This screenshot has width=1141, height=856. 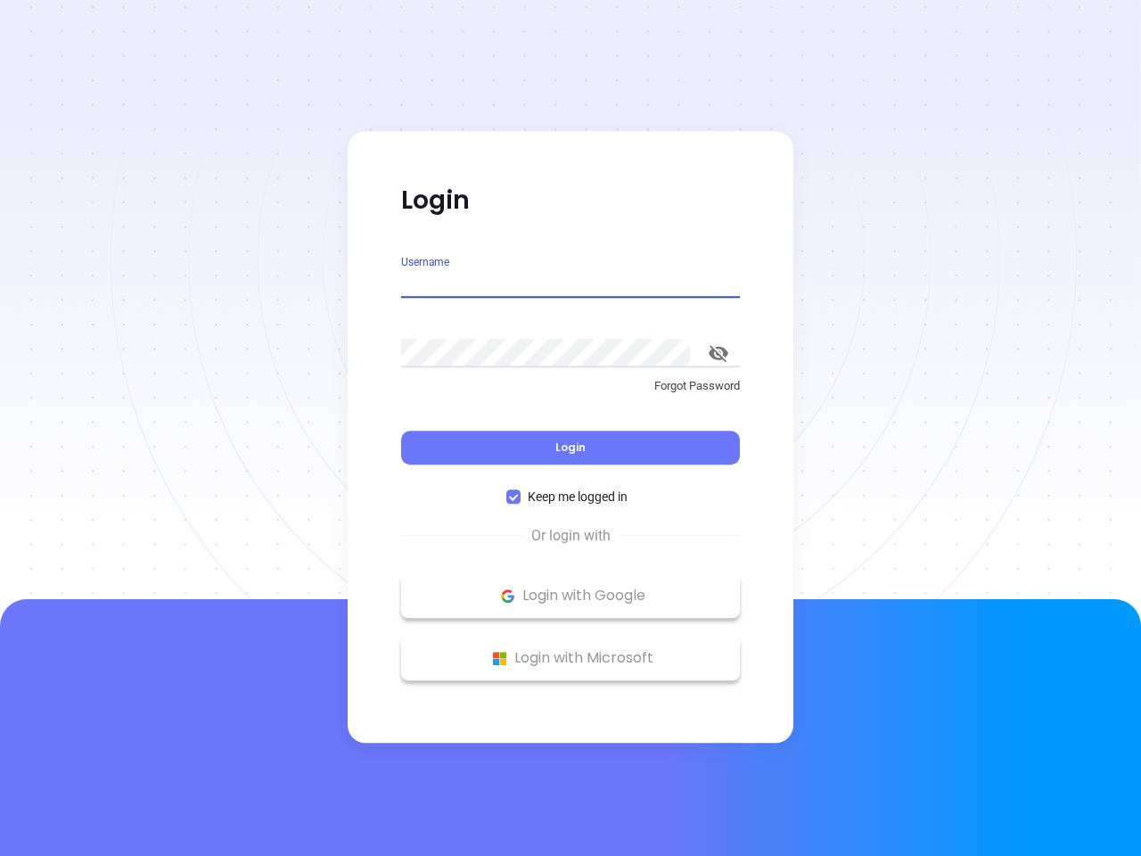 I want to click on p: Login with Microsoft, so click(x=571, y=658).